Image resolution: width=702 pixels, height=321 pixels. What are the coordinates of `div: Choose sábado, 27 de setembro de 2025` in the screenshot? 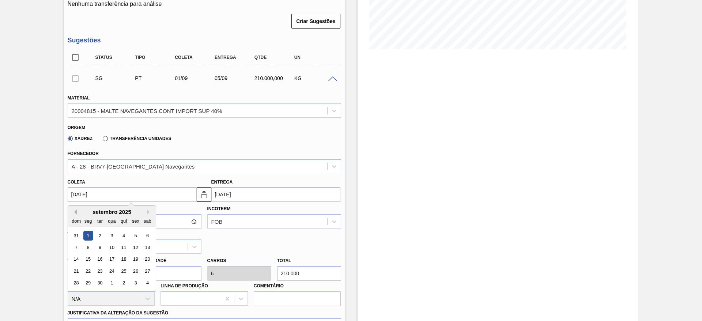 It's located at (147, 271).